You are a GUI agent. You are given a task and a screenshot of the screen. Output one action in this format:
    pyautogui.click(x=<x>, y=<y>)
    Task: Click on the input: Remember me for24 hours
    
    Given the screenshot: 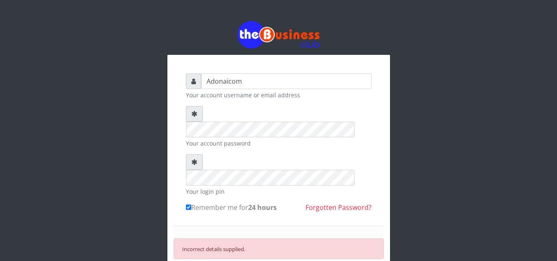 What is the action you would take?
    pyautogui.click(x=188, y=207)
    